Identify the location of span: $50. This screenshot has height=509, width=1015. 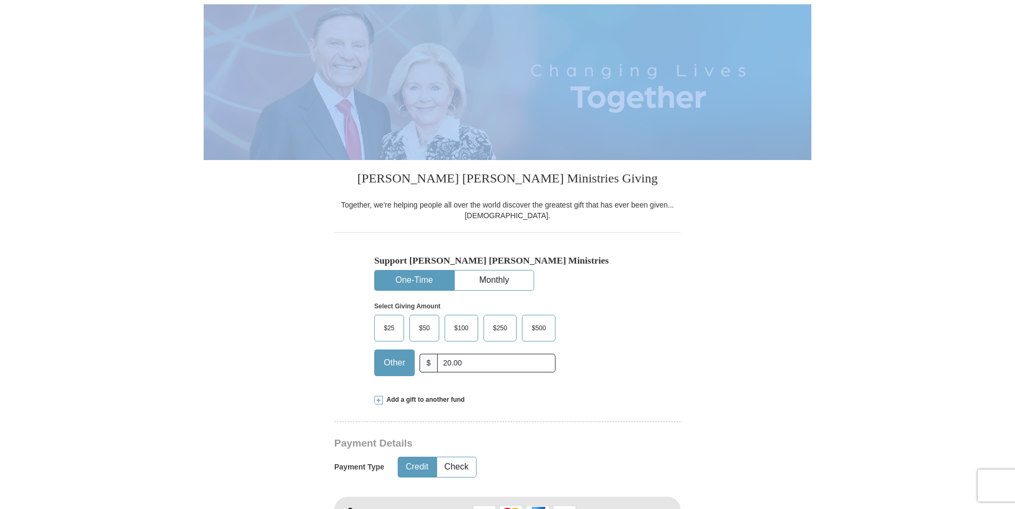
(425, 328).